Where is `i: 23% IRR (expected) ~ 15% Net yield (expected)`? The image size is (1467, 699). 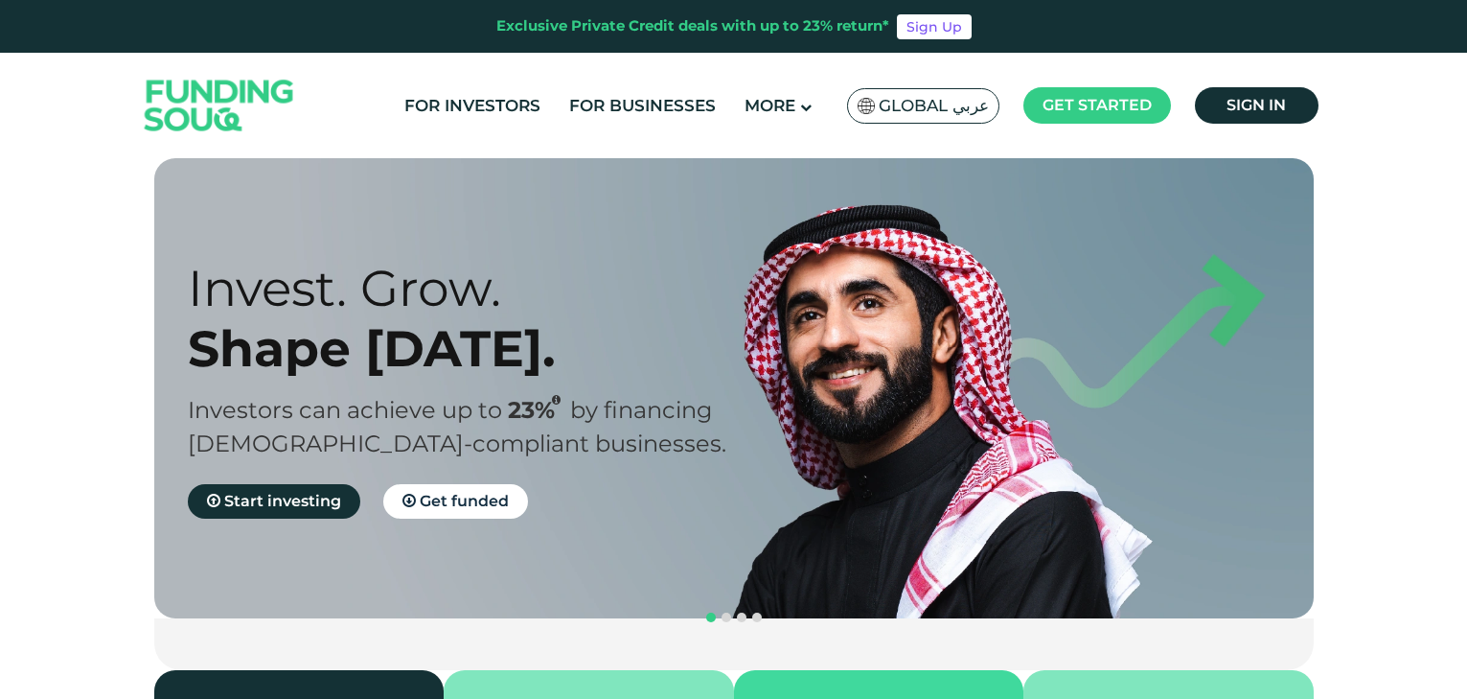
i: 23% IRR (expected) ~ 15% Net yield (expected) is located at coordinates (556, 400).